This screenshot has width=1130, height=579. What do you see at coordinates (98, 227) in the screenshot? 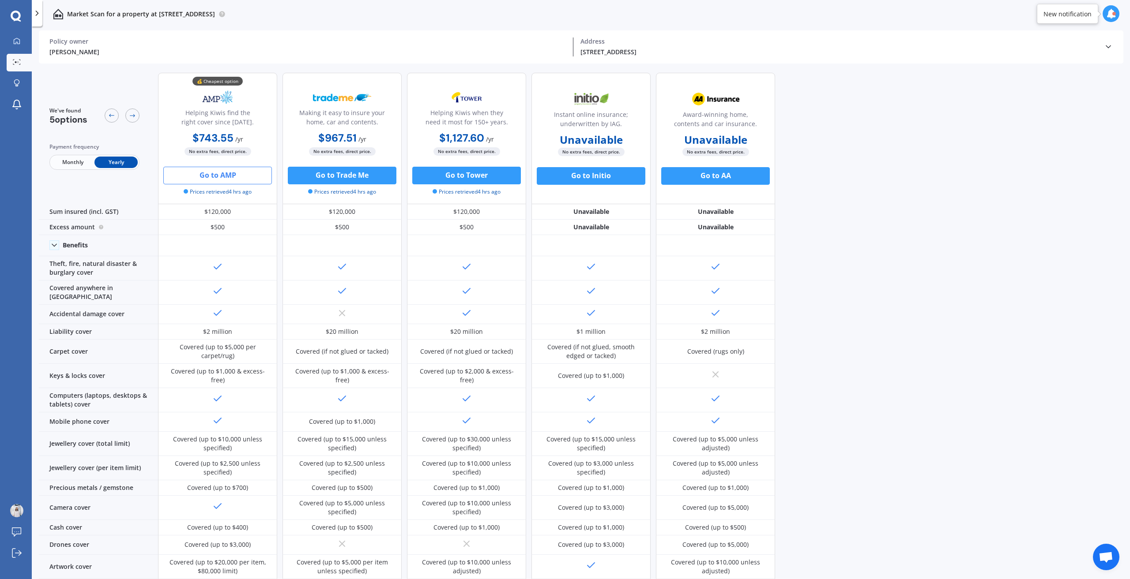
I see `div: Excess amount` at bounding box center [98, 227].